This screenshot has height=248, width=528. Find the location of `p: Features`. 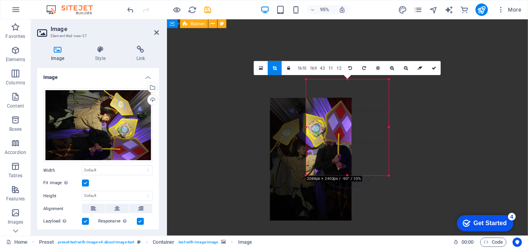

p: Features is located at coordinates (15, 199).